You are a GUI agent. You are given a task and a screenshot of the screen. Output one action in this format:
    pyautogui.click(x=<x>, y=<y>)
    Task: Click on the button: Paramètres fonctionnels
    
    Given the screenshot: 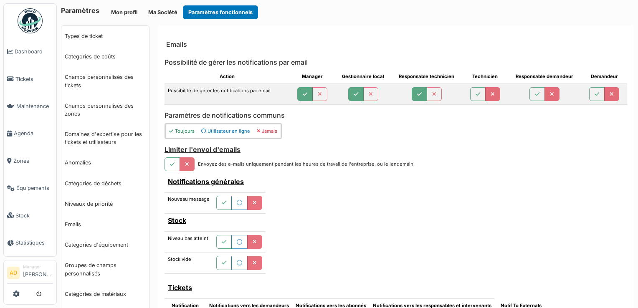 What is the action you would take?
    pyautogui.click(x=220, y=12)
    